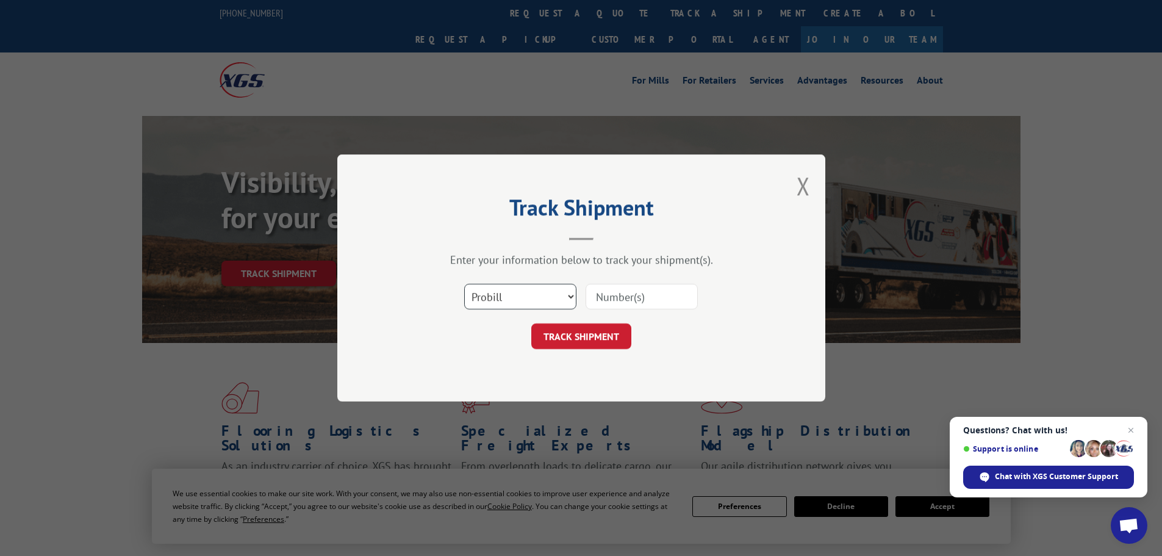 This screenshot has width=1162, height=556. I want to click on span: Questions? Chat with us!, so click(1048, 430).